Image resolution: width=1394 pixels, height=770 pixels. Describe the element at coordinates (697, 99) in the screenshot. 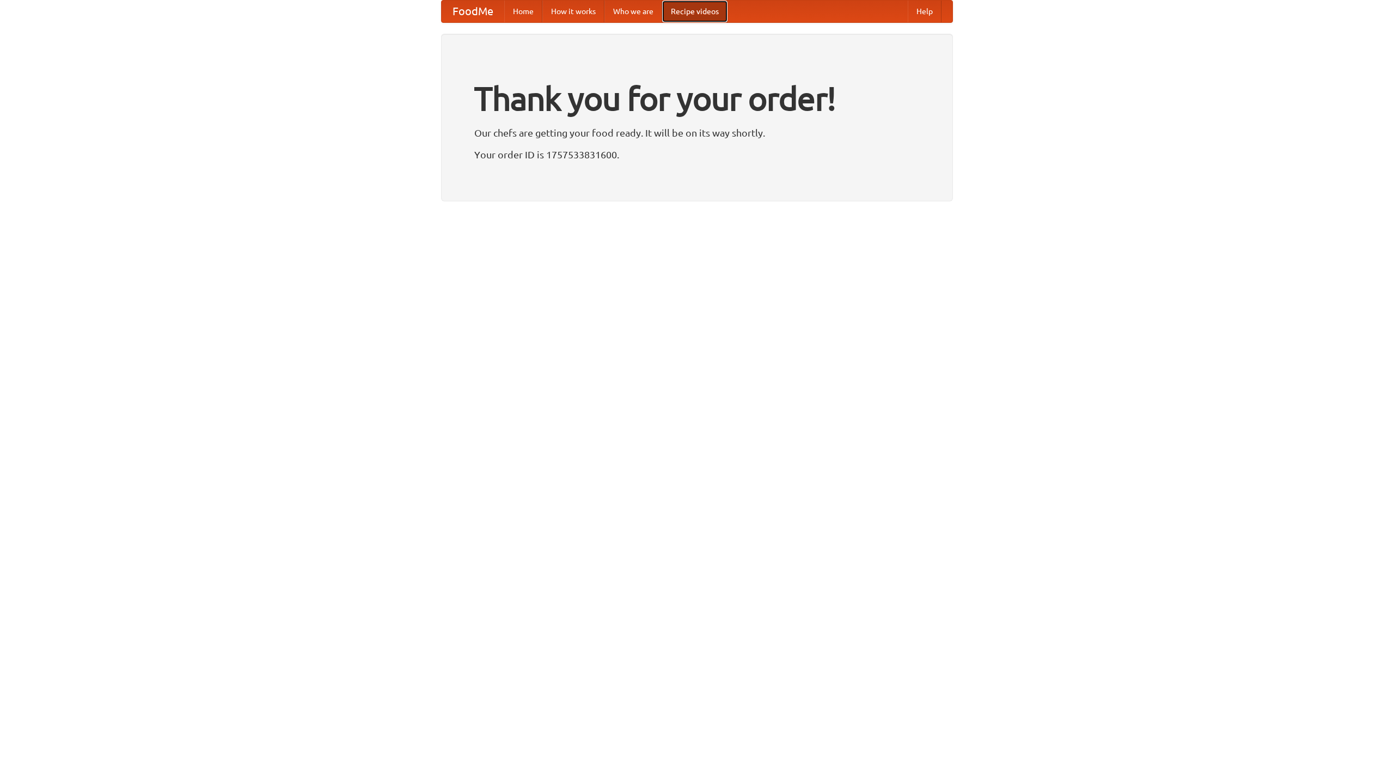

I see `h1: Thank you for your order!` at that location.